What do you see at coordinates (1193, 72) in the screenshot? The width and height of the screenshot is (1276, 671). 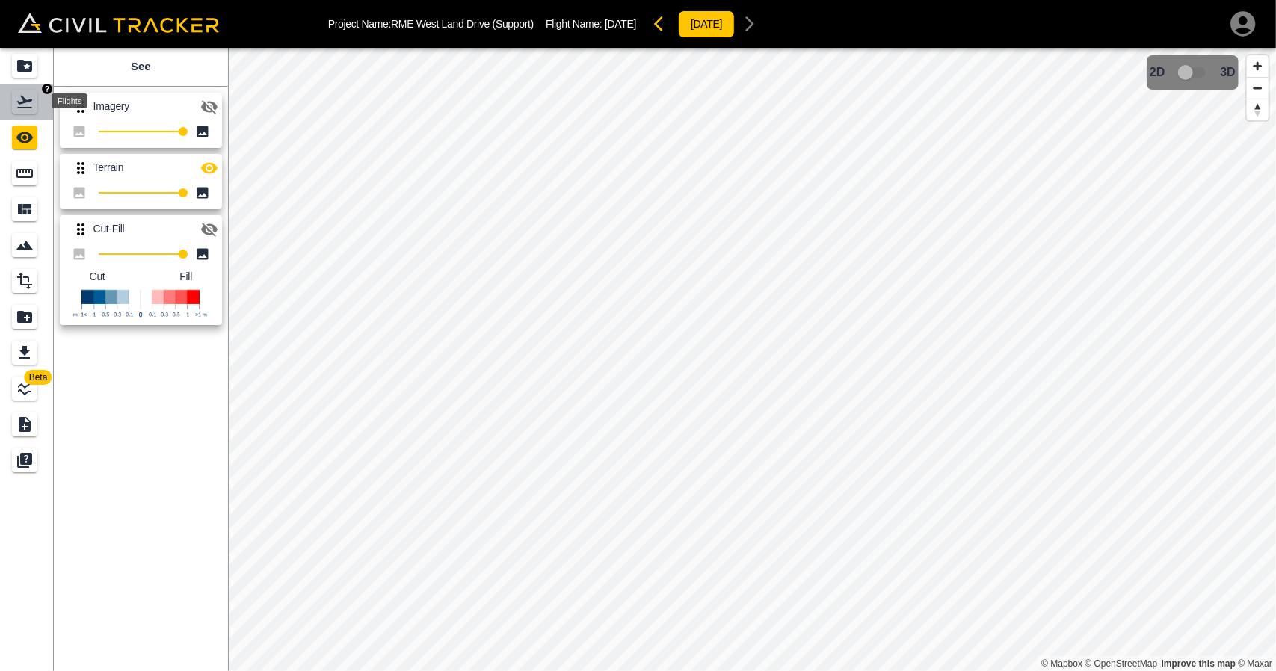 I see `span: 3D model not uploaded yet` at bounding box center [1193, 72].